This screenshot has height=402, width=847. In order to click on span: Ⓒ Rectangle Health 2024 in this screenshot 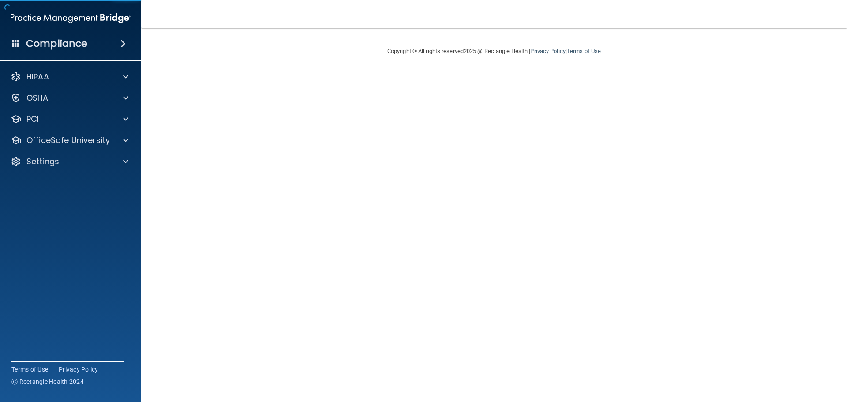, I will do `click(48, 382)`.